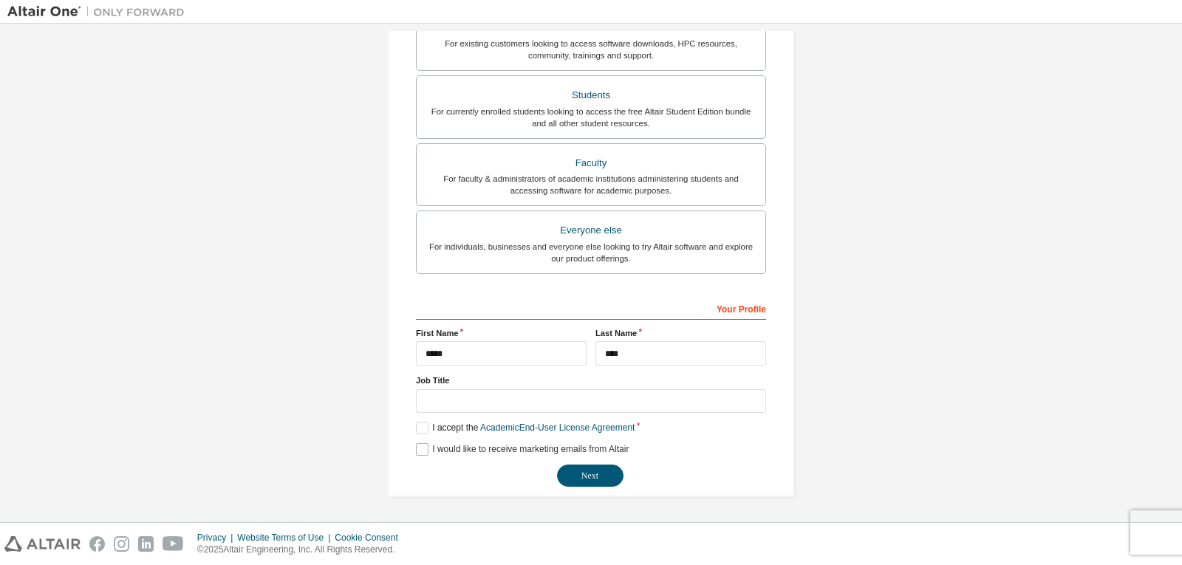 Image resolution: width=1182 pixels, height=565 pixels. I want to click on div: For individuals, businesses and everyone else looking to try Altair software and explore our prod..., so click(591, 253).